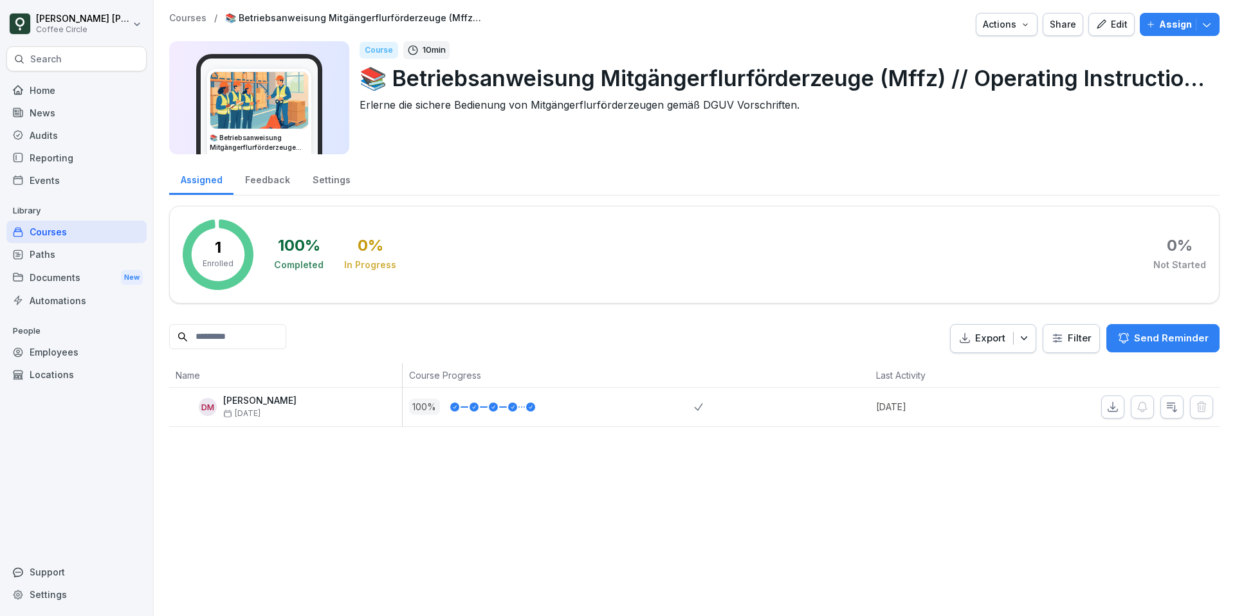  I want to click on p: Course Progress, so click(549, 375).